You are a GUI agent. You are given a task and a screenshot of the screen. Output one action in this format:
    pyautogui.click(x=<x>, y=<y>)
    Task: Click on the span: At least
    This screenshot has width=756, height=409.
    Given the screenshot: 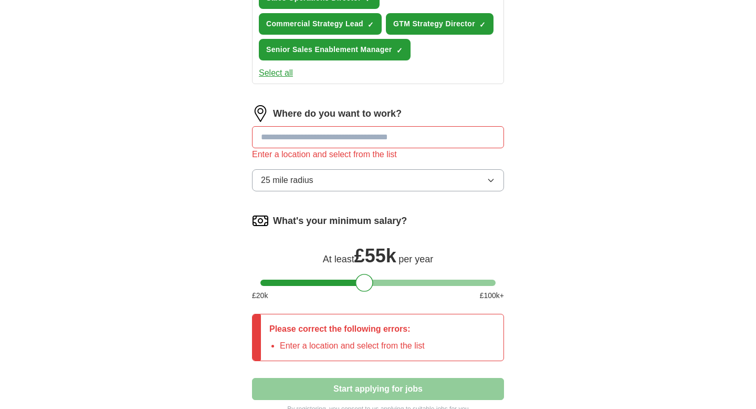 What is the action you would take?
    pyautogui.click(x=339, y=259)
    